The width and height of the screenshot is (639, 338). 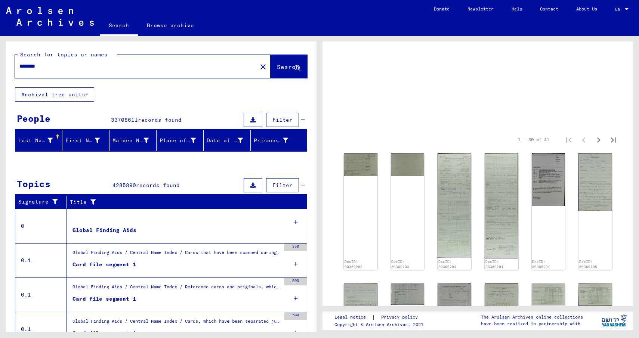 I want to click on div: Global Finding Aids / Central Name Index / Reference cards and originals, which have been discove..., so click(x=176, y=289).